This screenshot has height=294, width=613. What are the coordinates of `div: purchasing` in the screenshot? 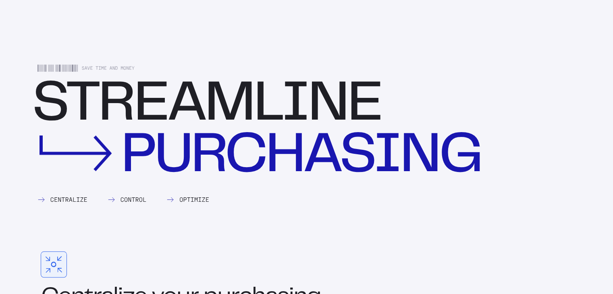 It's located at (302, 159).